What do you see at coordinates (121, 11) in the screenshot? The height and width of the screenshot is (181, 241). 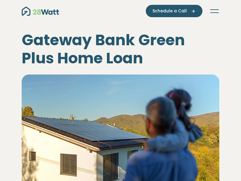 I see `nav: Main navigation` at bounding box center [121, 11].